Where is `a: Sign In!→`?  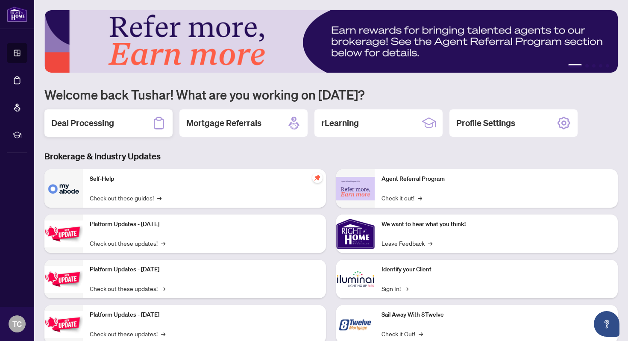 a: Sign In!→ is located at coordinates (395, 288).